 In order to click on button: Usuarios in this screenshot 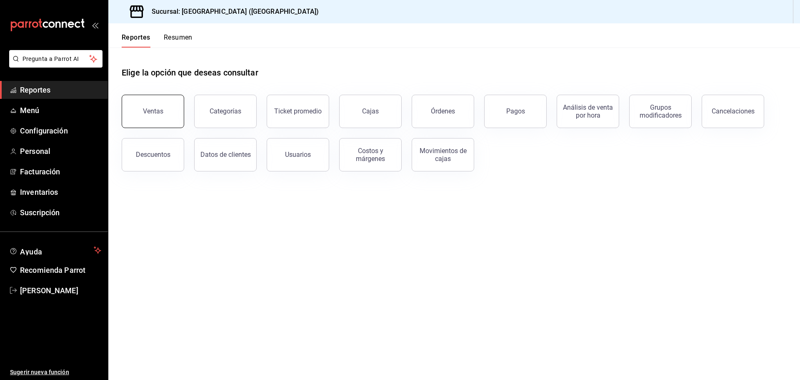, I will do `click(298, 155)`.